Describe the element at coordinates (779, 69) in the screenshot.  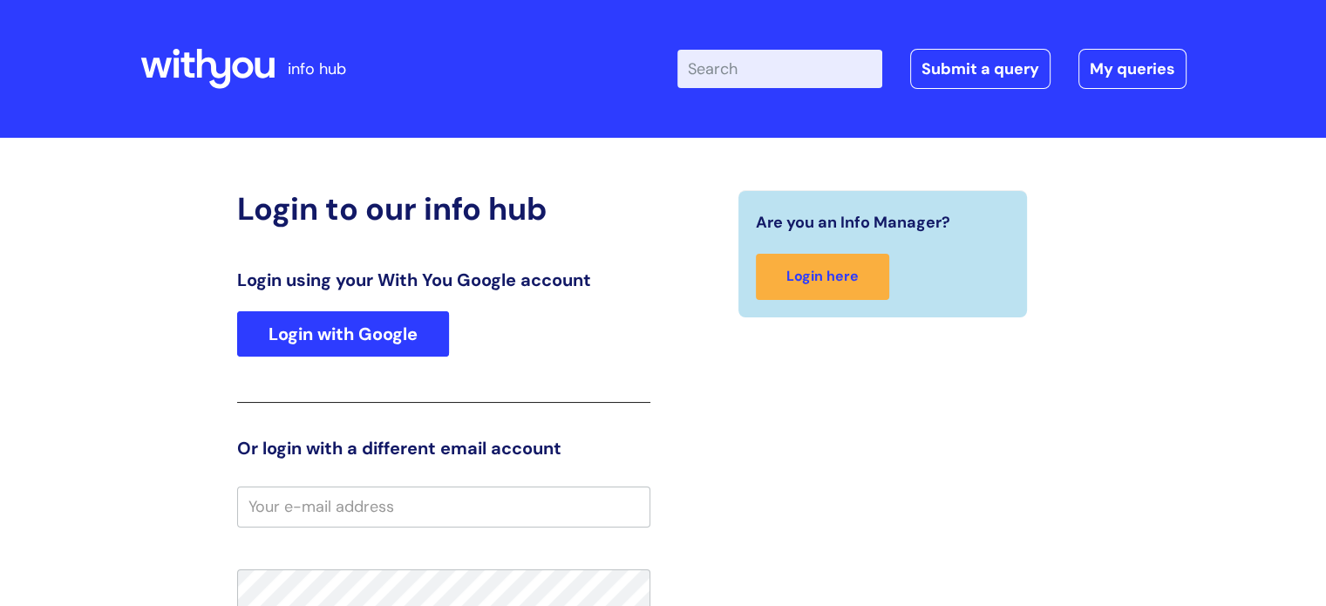
I see `input: Search` at that location.